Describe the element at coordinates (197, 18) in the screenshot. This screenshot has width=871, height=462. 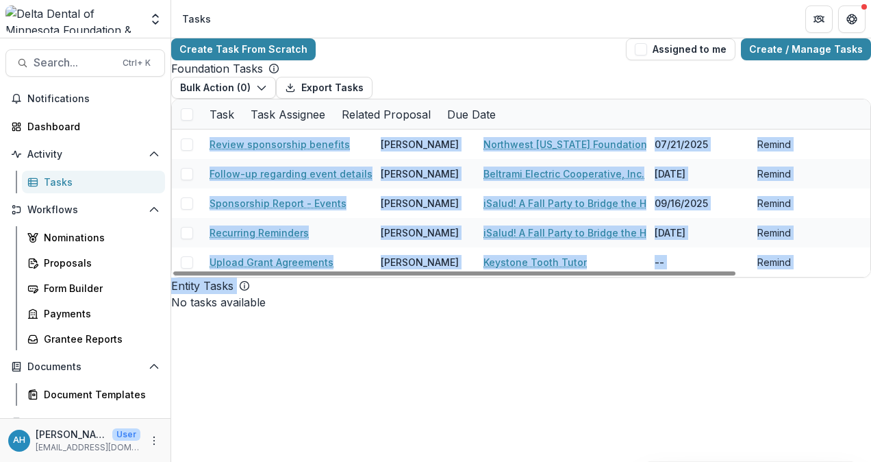
I see `nav: breadcrumb` at that location.